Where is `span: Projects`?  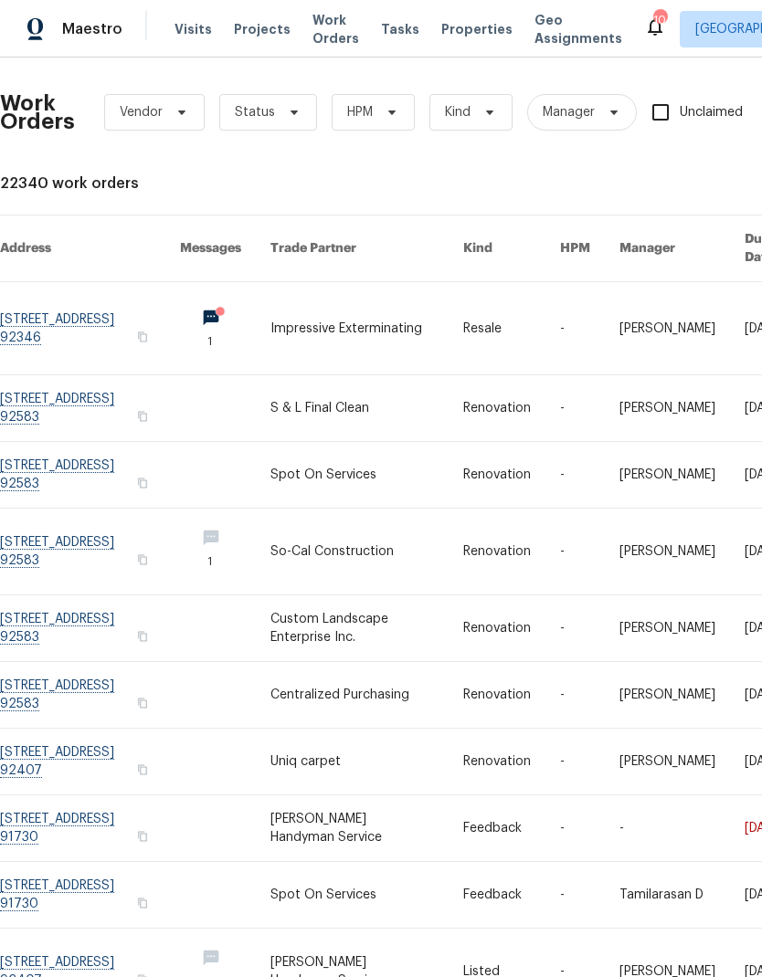 span: Projects is located at coordinates (262, 29).